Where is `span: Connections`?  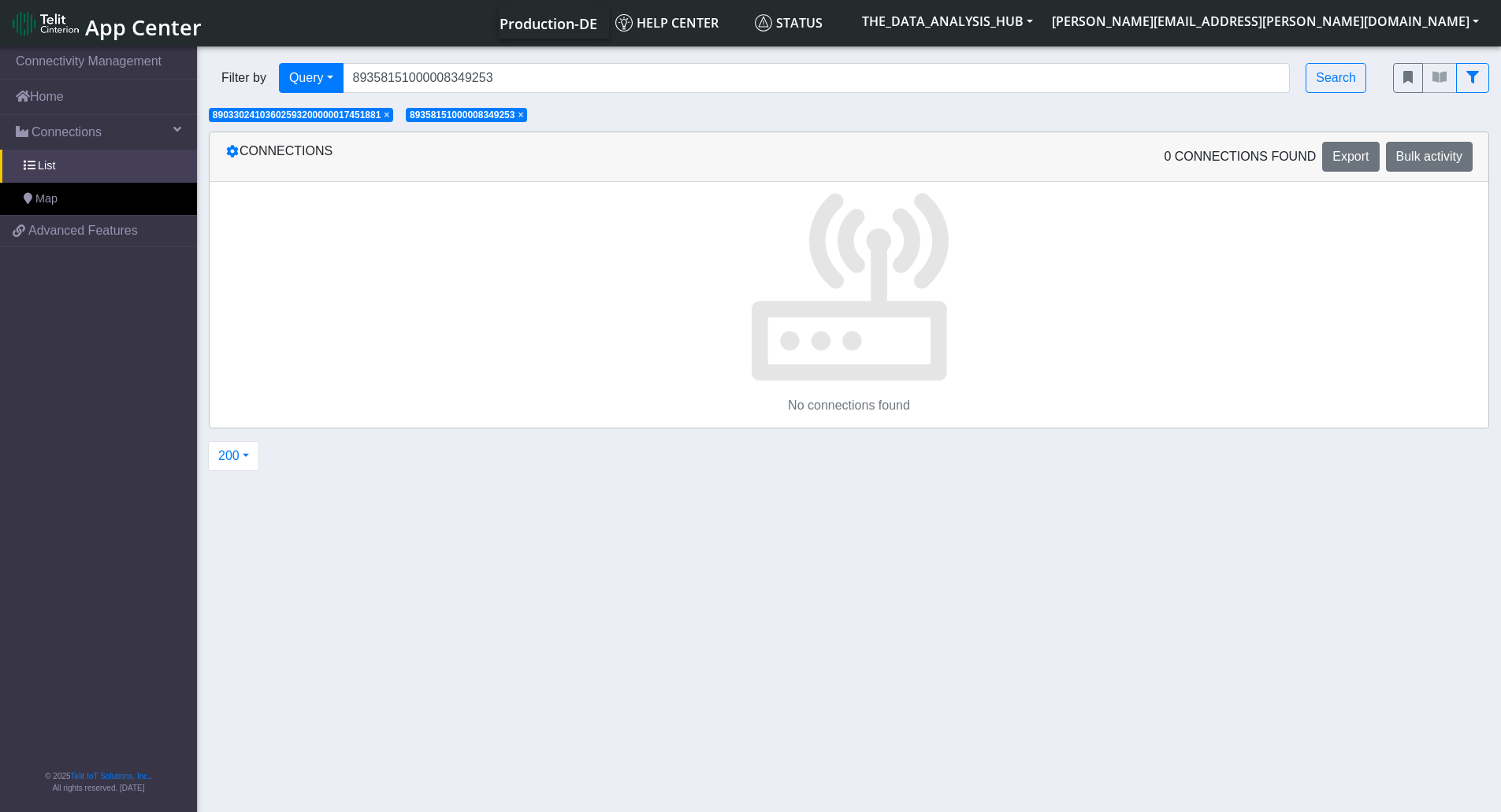 span: Connections is located at coordinates (66, 133).